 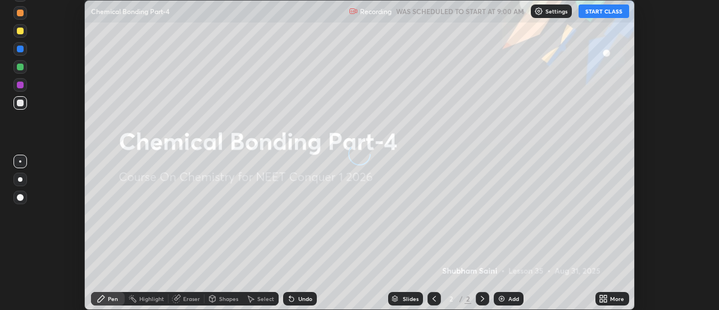 I want to click on div: Undo, so click(x=305, y=298).